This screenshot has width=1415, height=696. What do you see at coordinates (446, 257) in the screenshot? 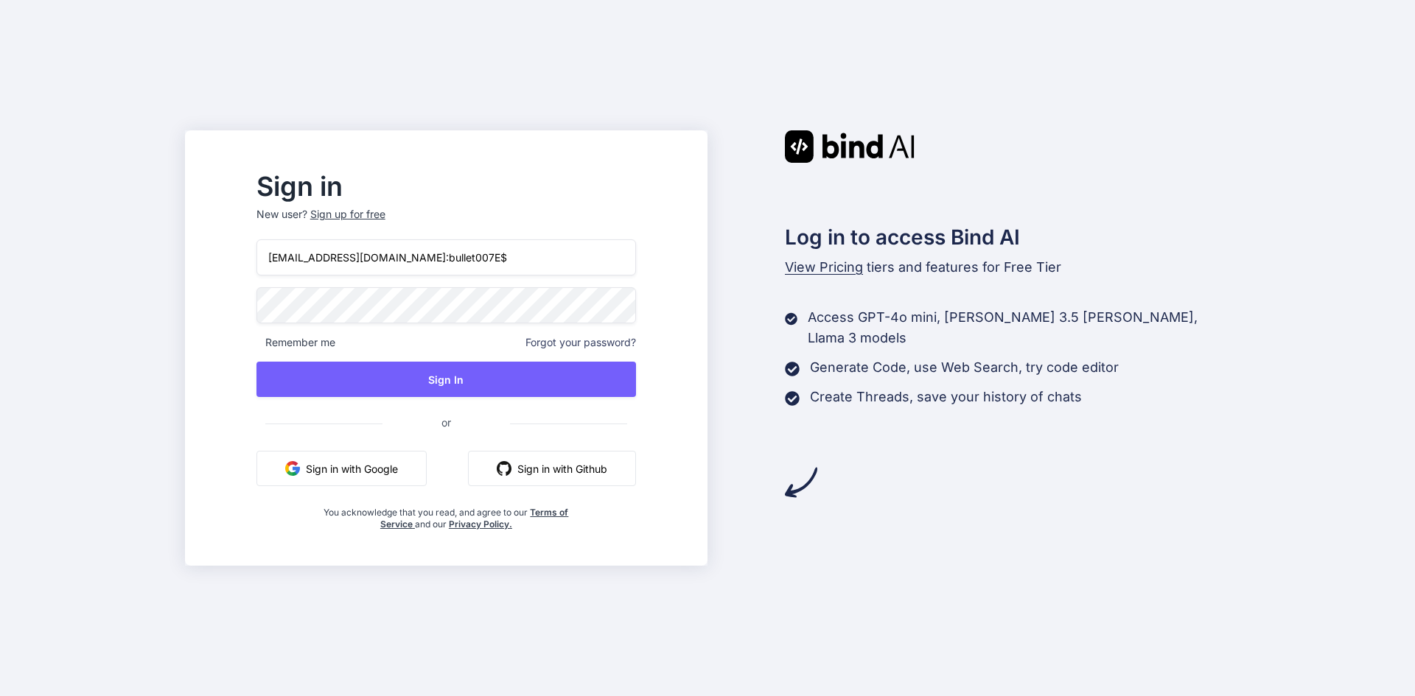
I see `input: Login or Email` at bounding box center [446, 257].